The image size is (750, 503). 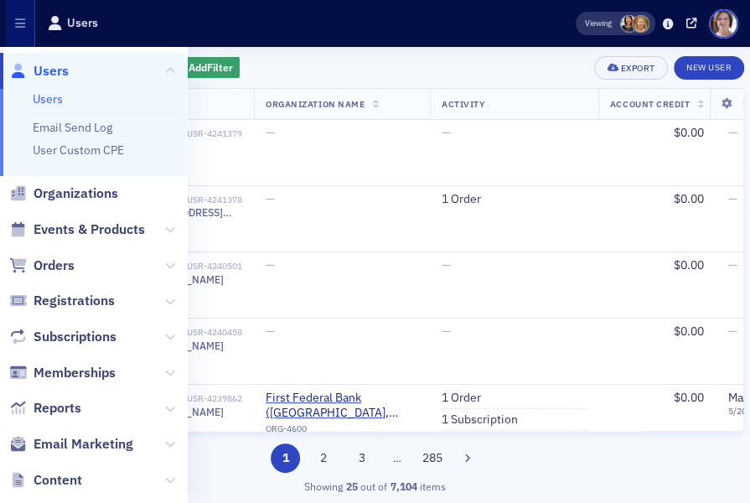 What do you see at coordinates (361, 457) in the screenshot?
I see `button: 3` at bounding box center [361, 457].